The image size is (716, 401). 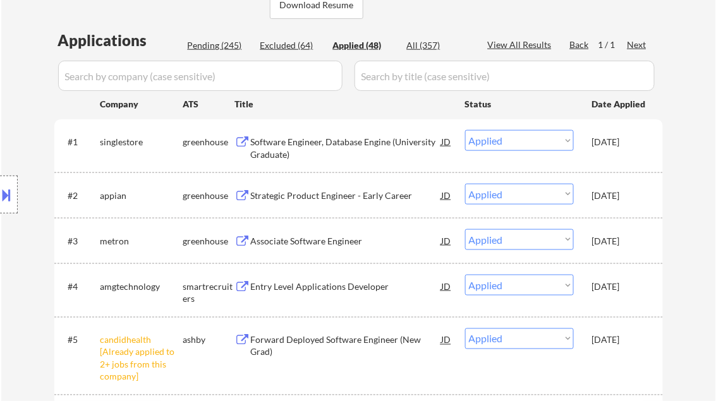 I want to click on div: Title, so click(x=344, y=104).